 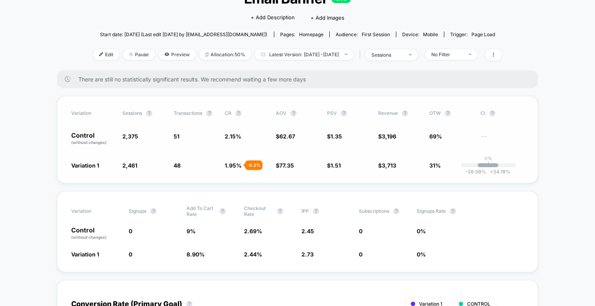 What do you see at coordinates (207, 54) in the screenshot?
I see `img: rebalance` at bounding box center [207, 54].